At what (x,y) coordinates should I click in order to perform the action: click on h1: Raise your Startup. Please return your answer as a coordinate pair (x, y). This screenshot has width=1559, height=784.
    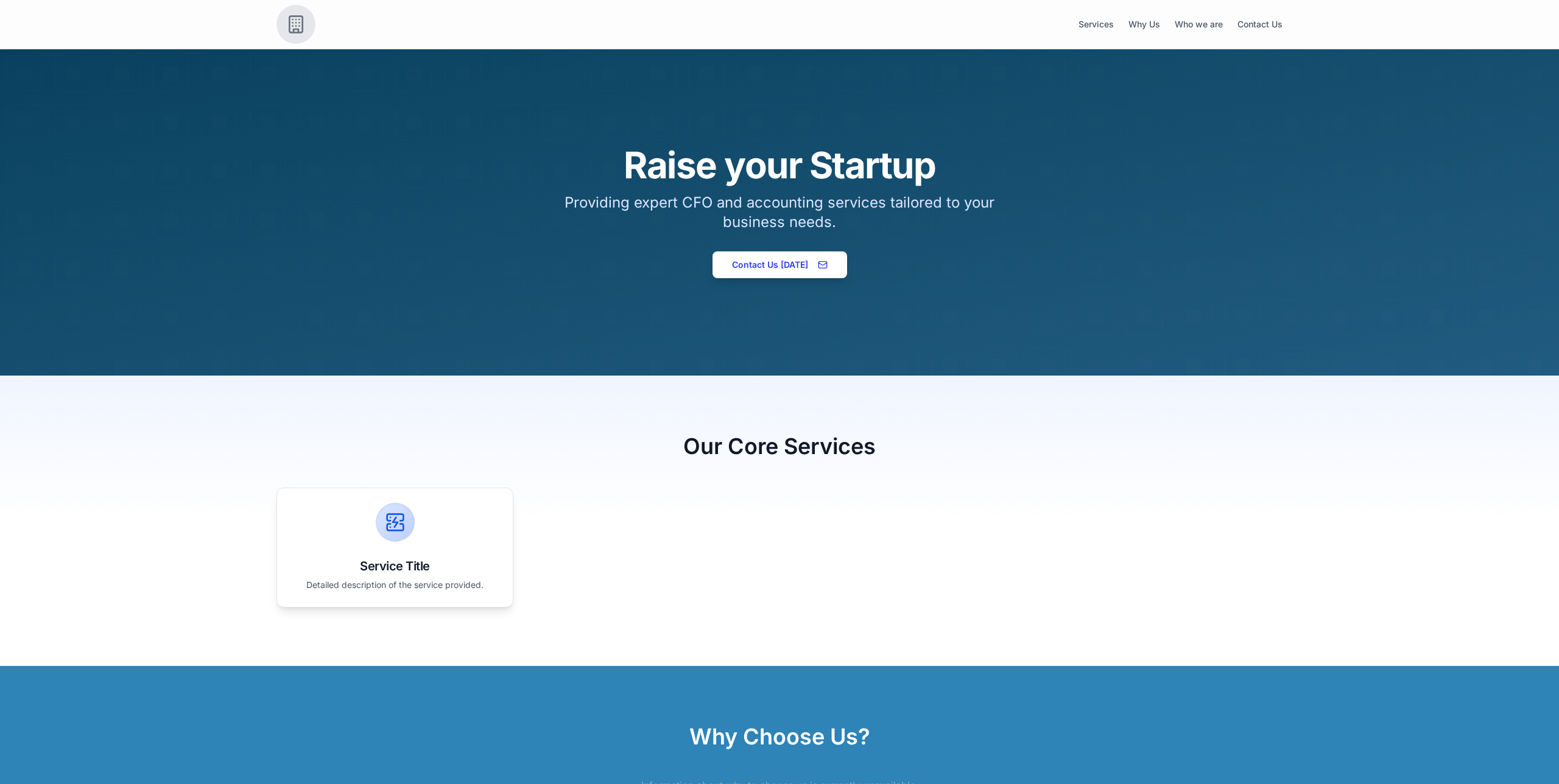
    Looking at the image, I should click on (780, 165).